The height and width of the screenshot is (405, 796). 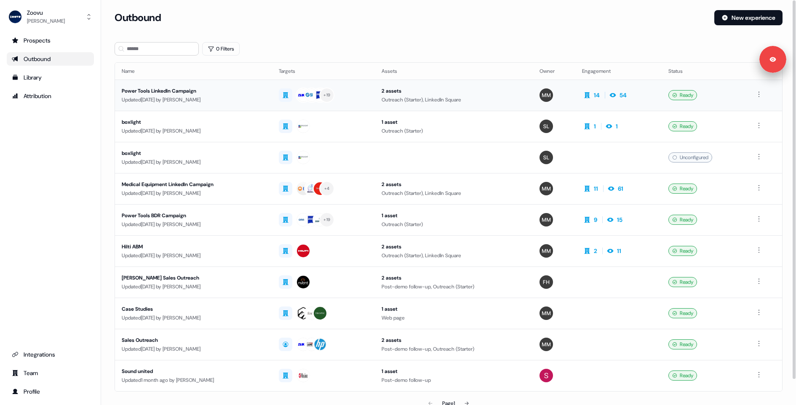 I want to click on div: Sales Outreach, so click(x=193, y=340).